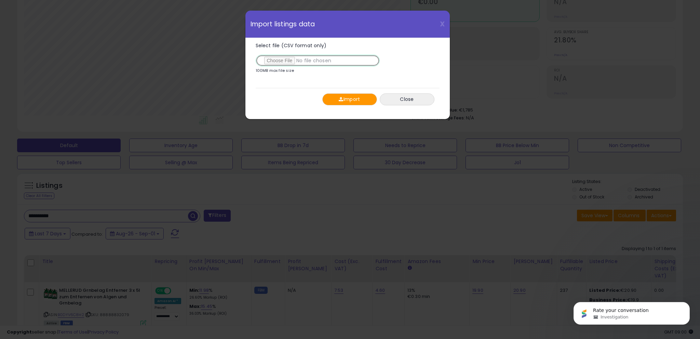 This screenshot has width=700, height=339. What do you see at coordinates (74, 23) in the screenshot?
I see `p: Rate your conversation` at bounding box center [74, 23].